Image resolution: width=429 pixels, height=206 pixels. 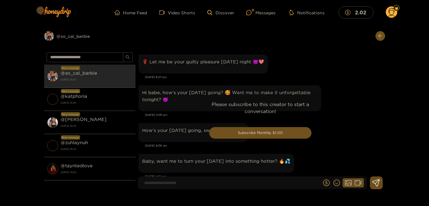 What do you see at coordinates (260, 108) in the screenshot?
I see `p: Please subscribe to this creator to start a conversation!` at bounding box center [260, 108].